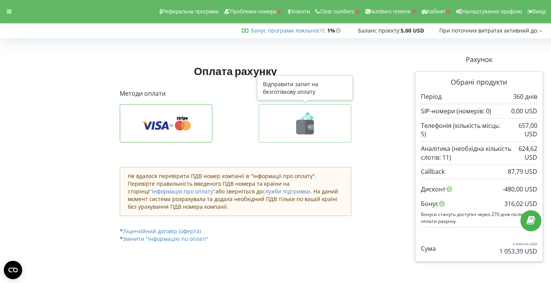 This screenshot has height=283, width=551. What do you see at coordinates (456, 111) in the screenshot?
I see `p: SIP-номери (номерів: 0)` at bounding box center [456, 111].